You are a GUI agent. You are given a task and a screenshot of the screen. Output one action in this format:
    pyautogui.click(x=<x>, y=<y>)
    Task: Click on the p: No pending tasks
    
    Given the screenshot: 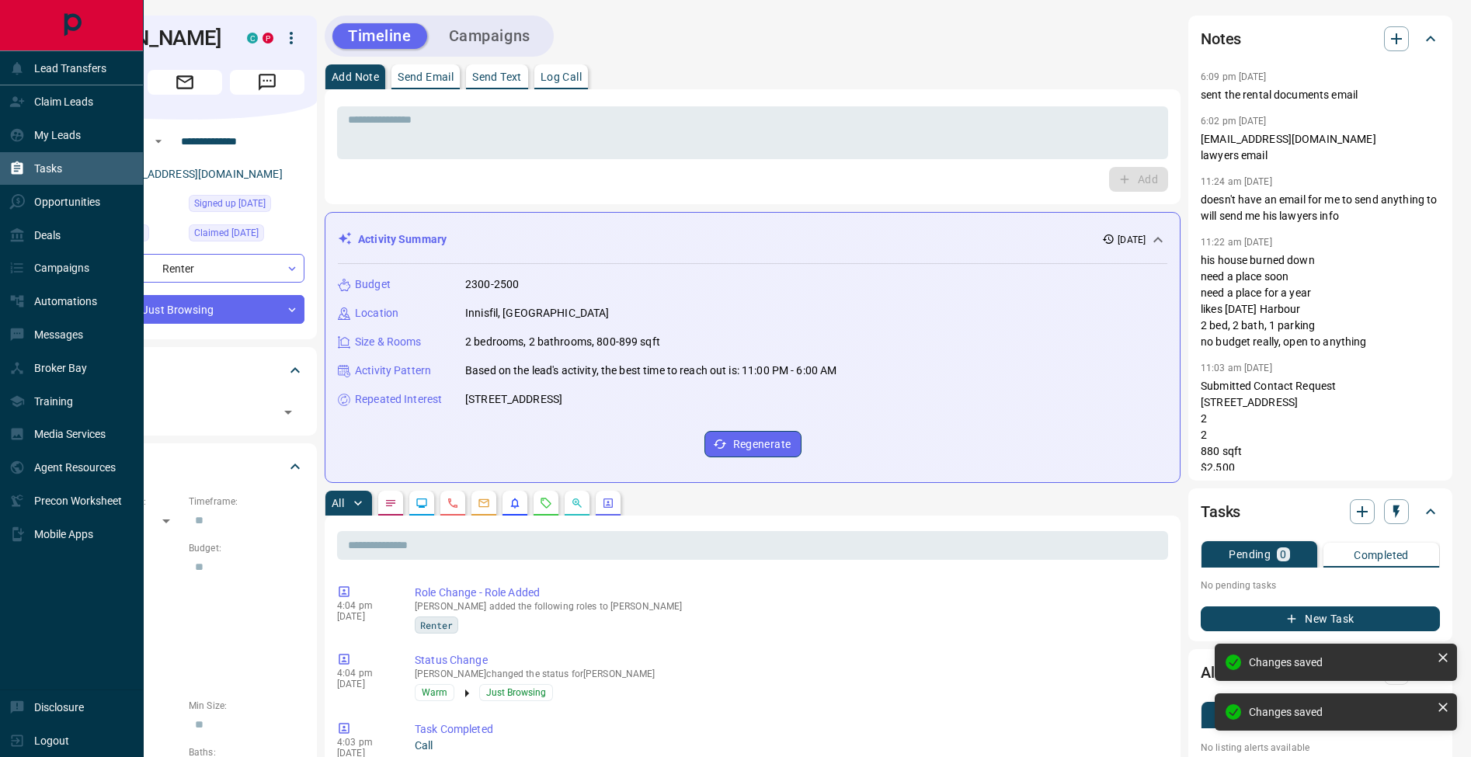 What is the action you would take?
    pyautogui.click(x=1320, y=585)
    